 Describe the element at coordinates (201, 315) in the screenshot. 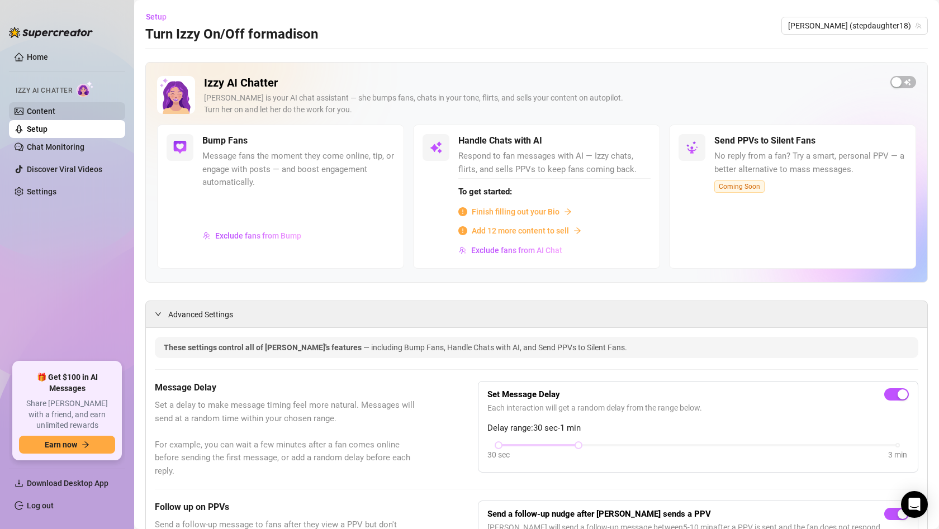

I see `span: Advanced Settings` at that location.